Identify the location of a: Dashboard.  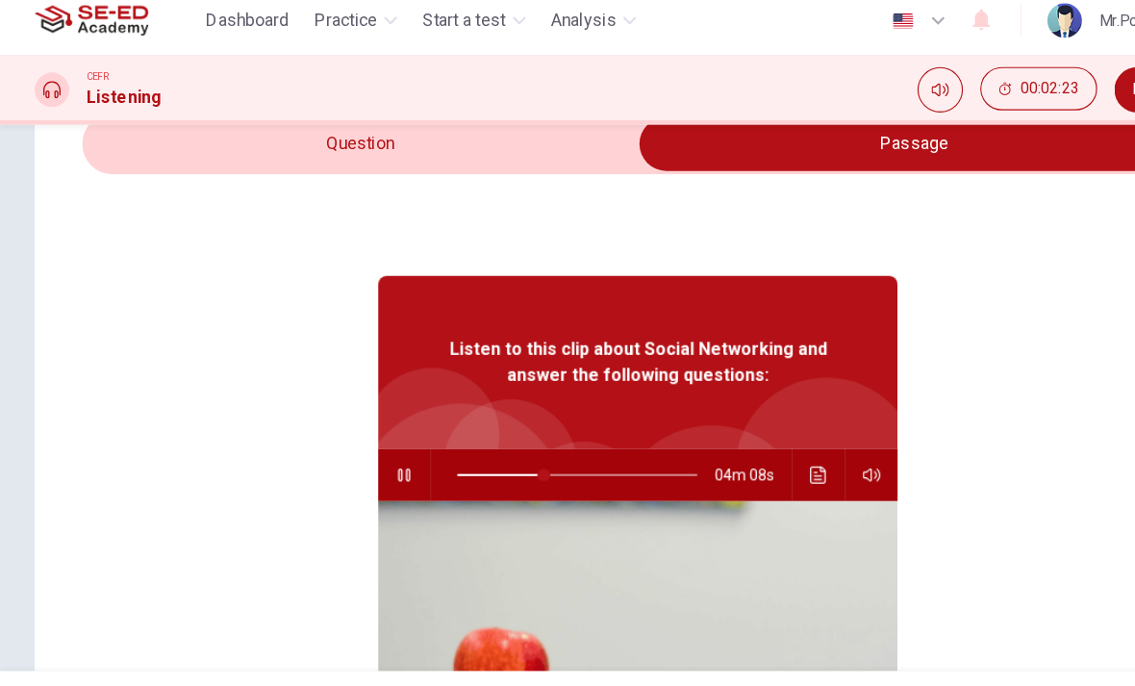
(220, 31).